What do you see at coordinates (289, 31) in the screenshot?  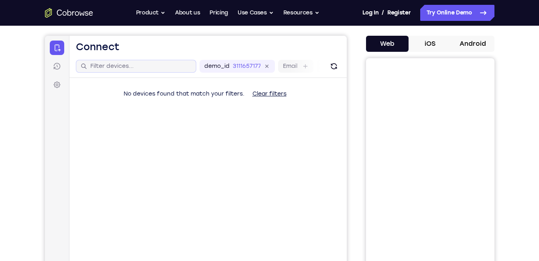 I see `button: Refresh` at bounding box center [289, 31].